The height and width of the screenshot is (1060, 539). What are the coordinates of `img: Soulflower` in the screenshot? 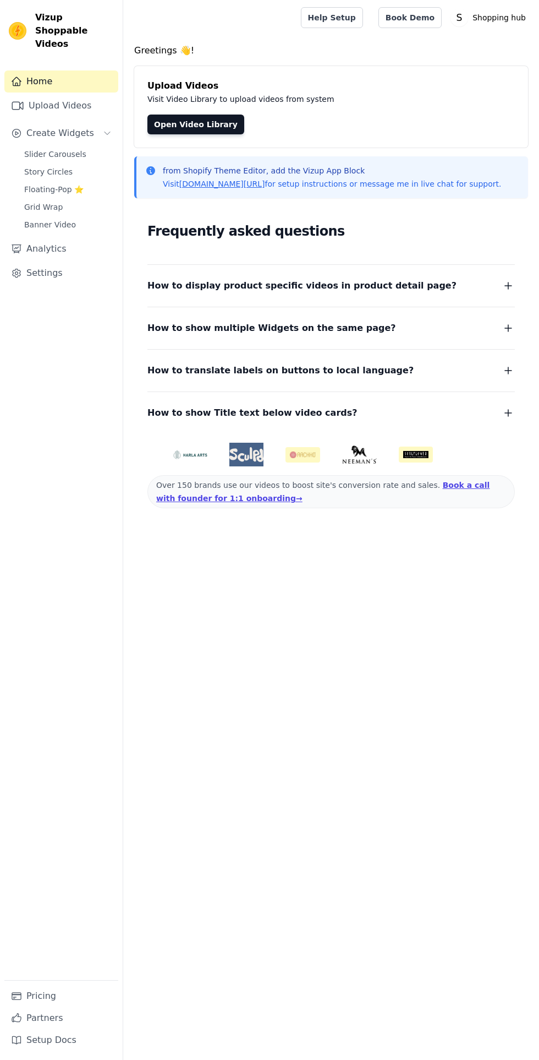 It's located at (416, 454).